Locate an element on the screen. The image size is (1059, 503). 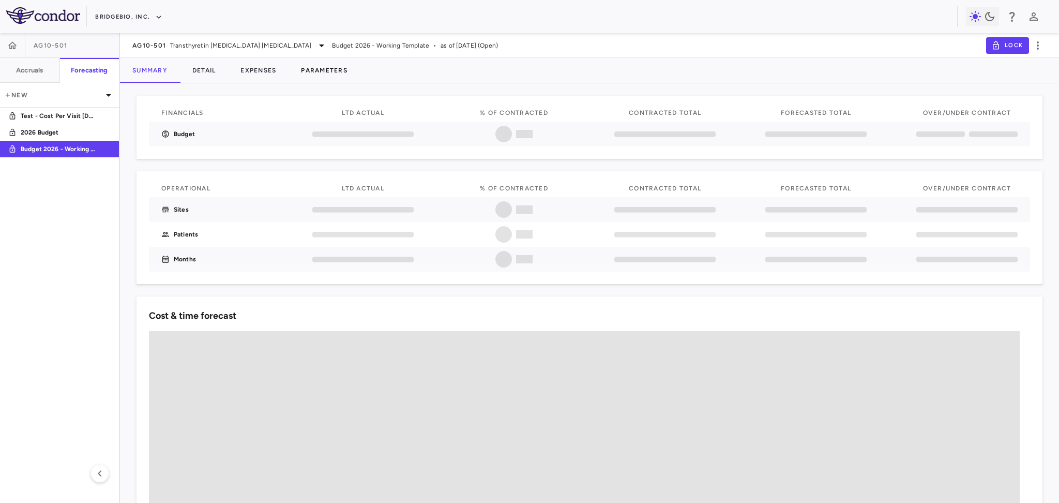
p: Budget 2026 - Working Template is located at coordinates (59, 149).